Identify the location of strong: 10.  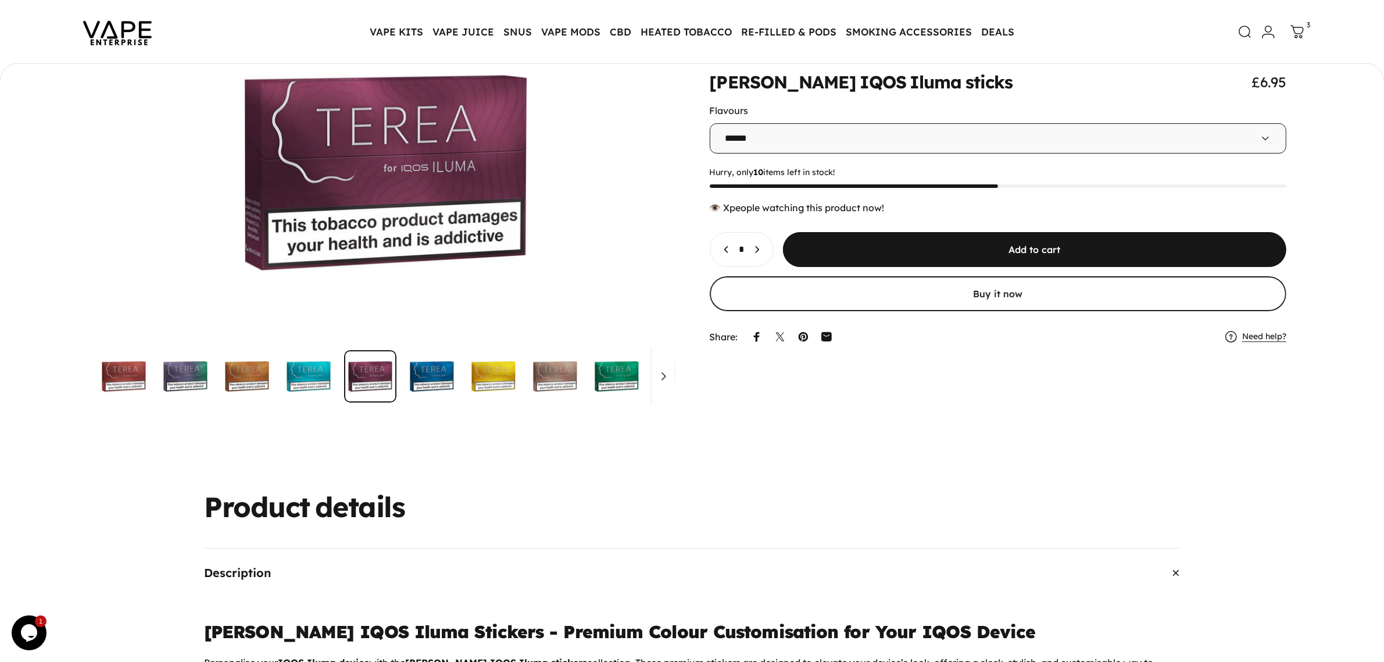
(759, 172).